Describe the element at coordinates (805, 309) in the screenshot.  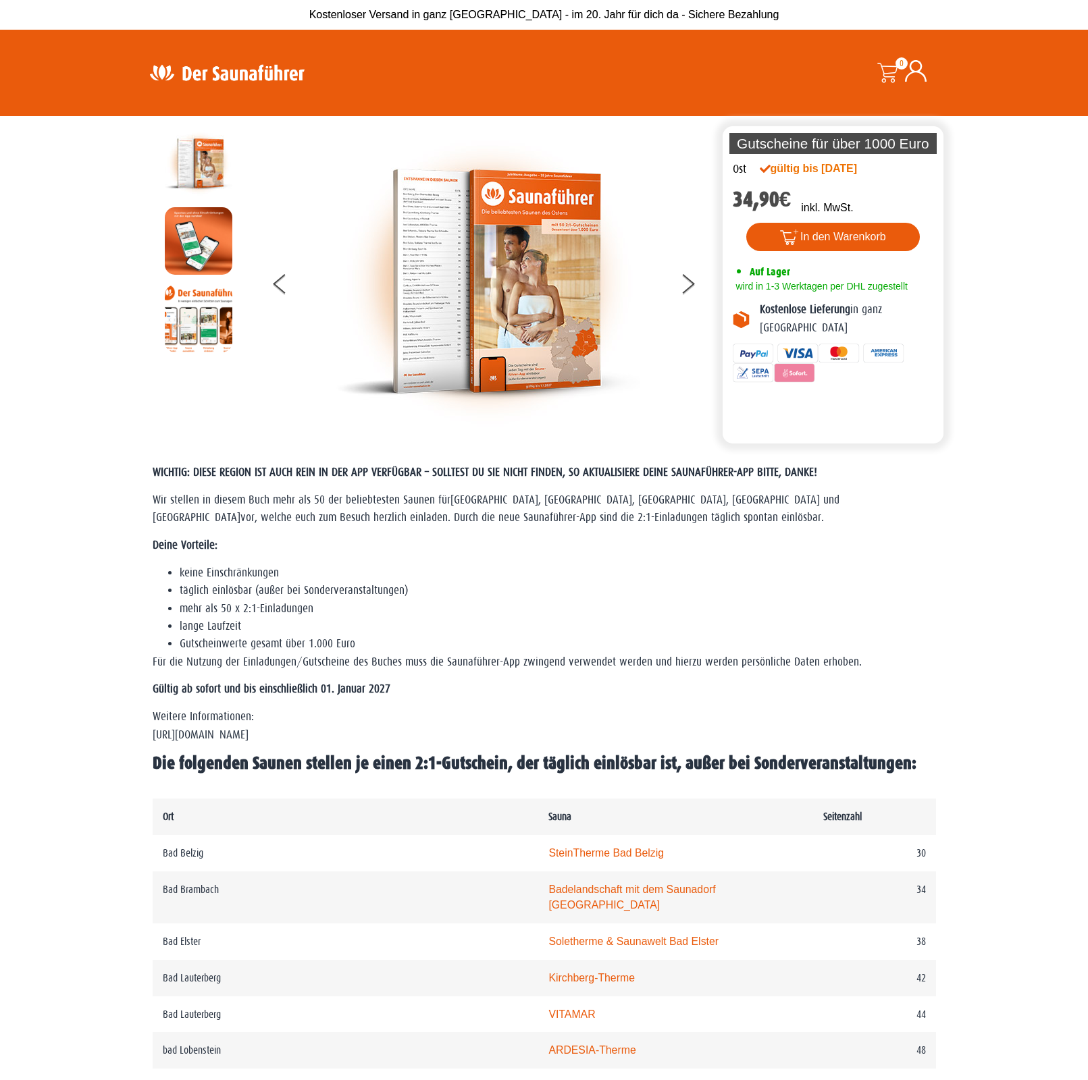
I see `b: Kostenlose Lieferung` at that location.